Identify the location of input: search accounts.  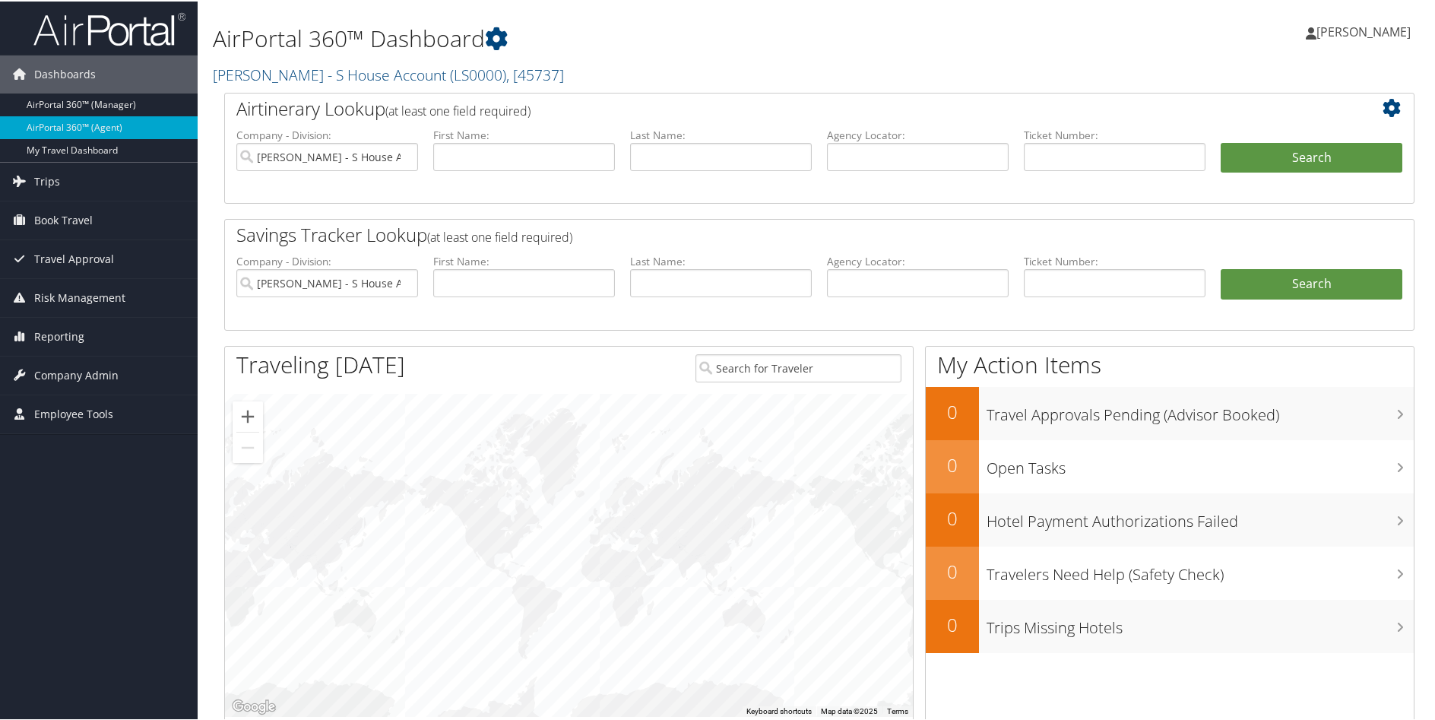
(327, 281).